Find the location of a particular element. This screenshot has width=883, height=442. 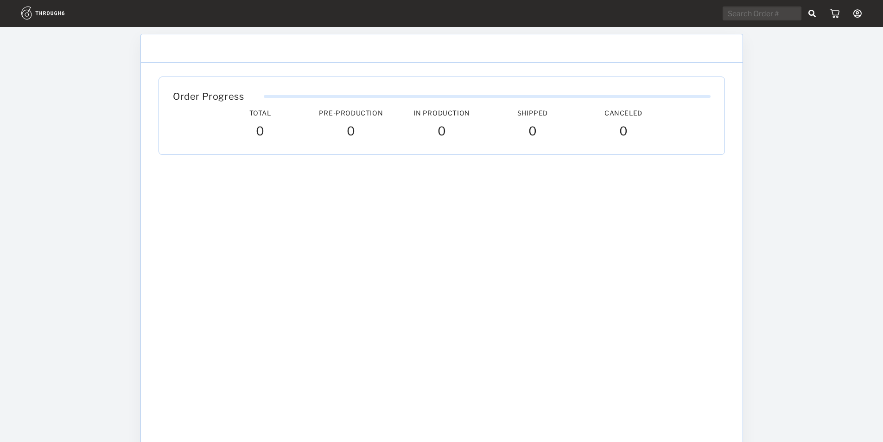

span: Pre-Production is located at coordinates (350, 113).